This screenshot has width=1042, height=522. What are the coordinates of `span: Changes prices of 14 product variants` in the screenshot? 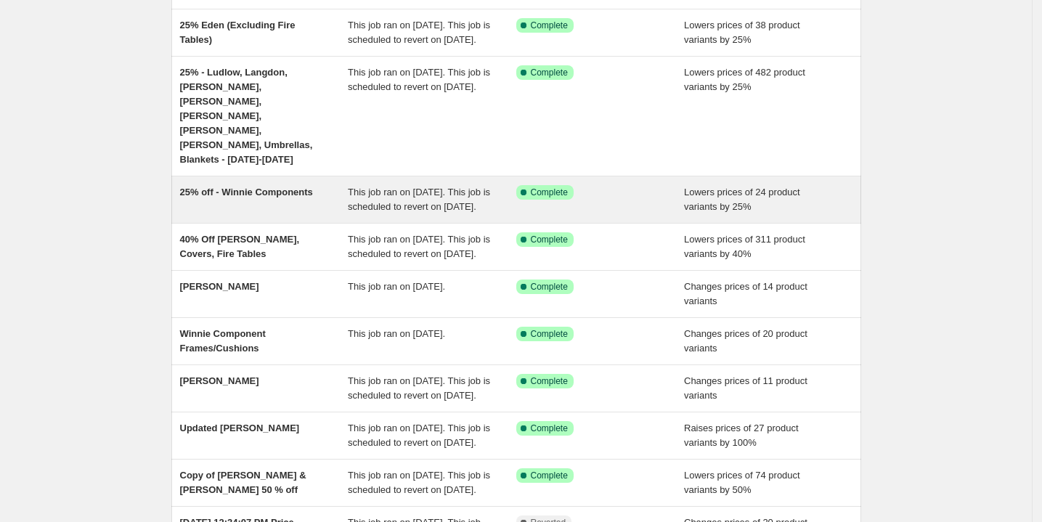 It's located at (746, 293).